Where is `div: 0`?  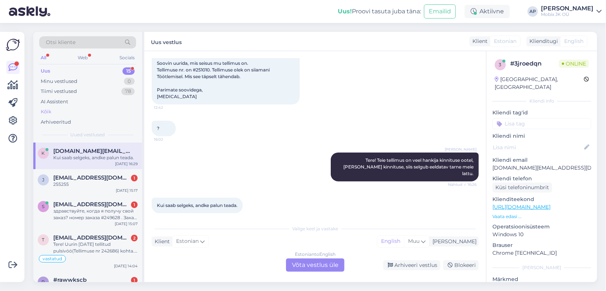
div: 0 is located at coordinates (129, 81).